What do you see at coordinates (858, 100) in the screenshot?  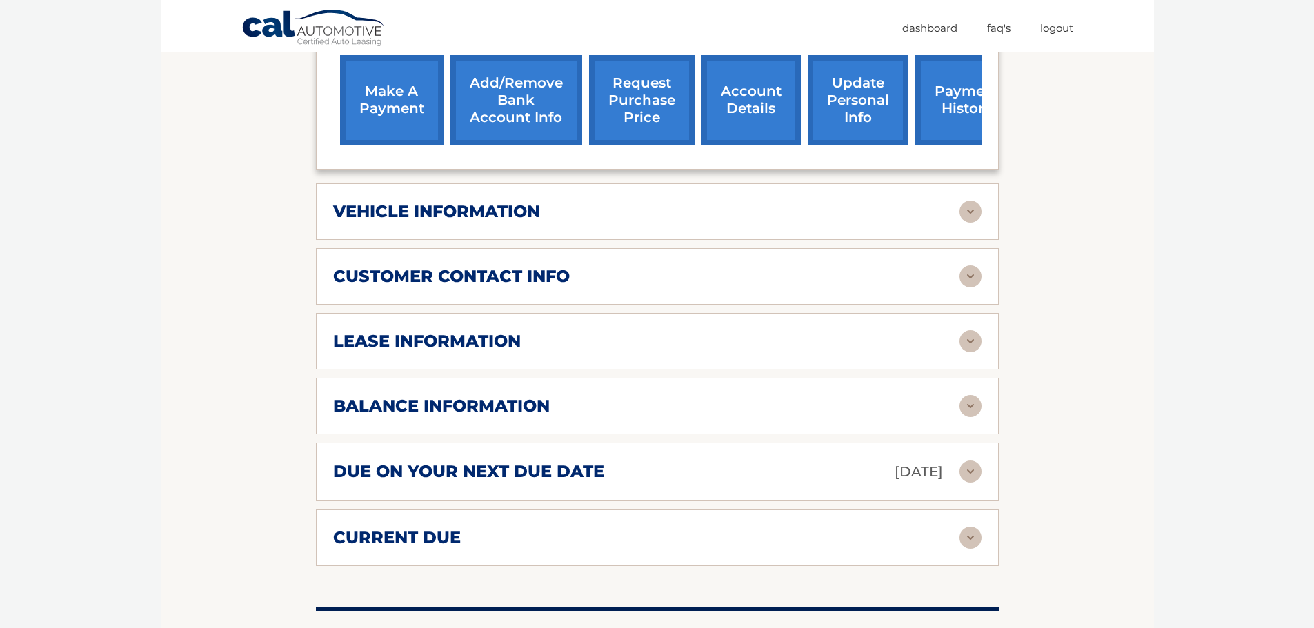 I see `a: update personal info` at bounding box center [858, 100].